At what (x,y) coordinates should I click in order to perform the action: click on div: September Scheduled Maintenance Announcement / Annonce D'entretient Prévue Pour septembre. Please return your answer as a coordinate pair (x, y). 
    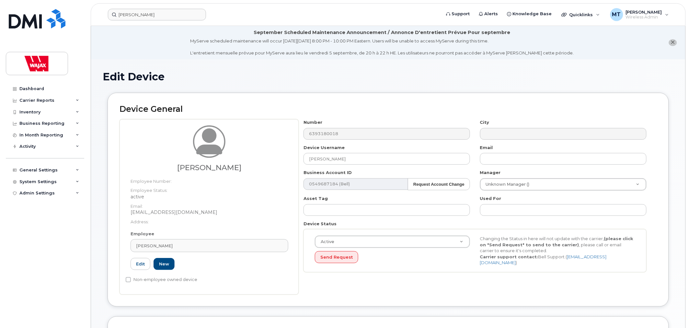
    Looking at the image, I should click on (382, 32).